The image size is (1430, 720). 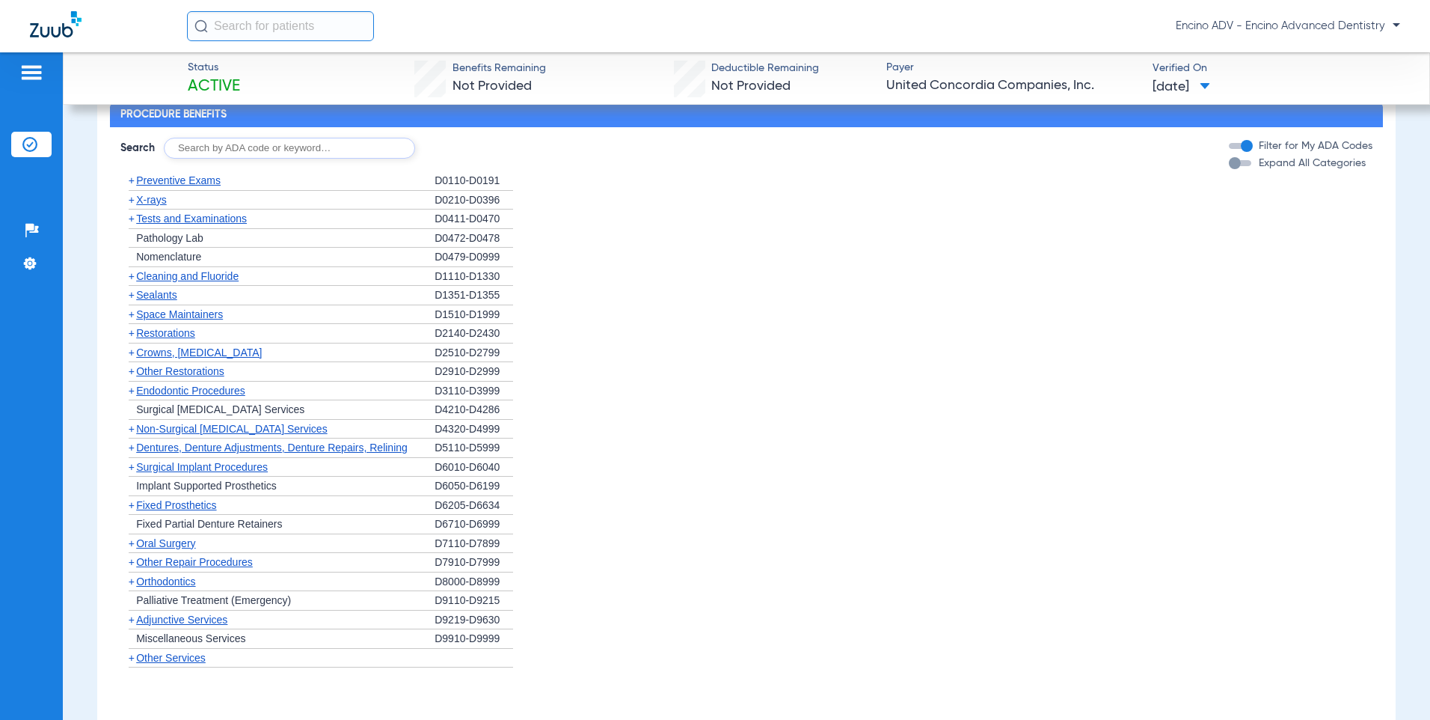 I want to click on div: D9110-D9215, so click(x=474, y=601).